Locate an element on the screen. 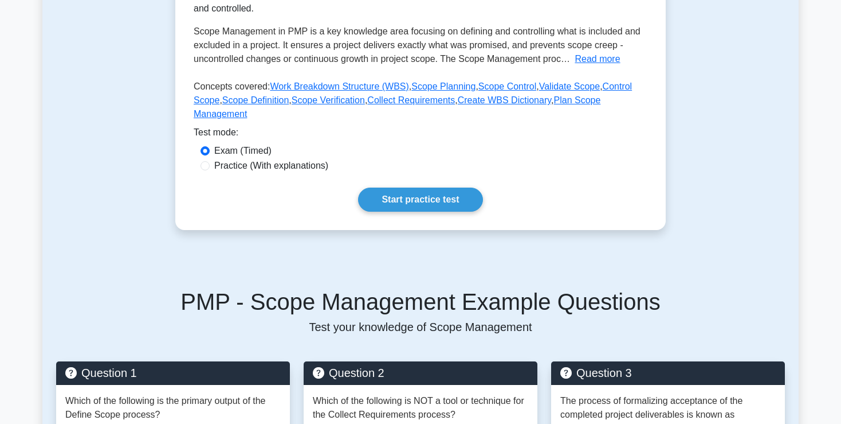 The width and height of the screenshot is (841, 424). button: Read more is located at coordinates (597, 59).